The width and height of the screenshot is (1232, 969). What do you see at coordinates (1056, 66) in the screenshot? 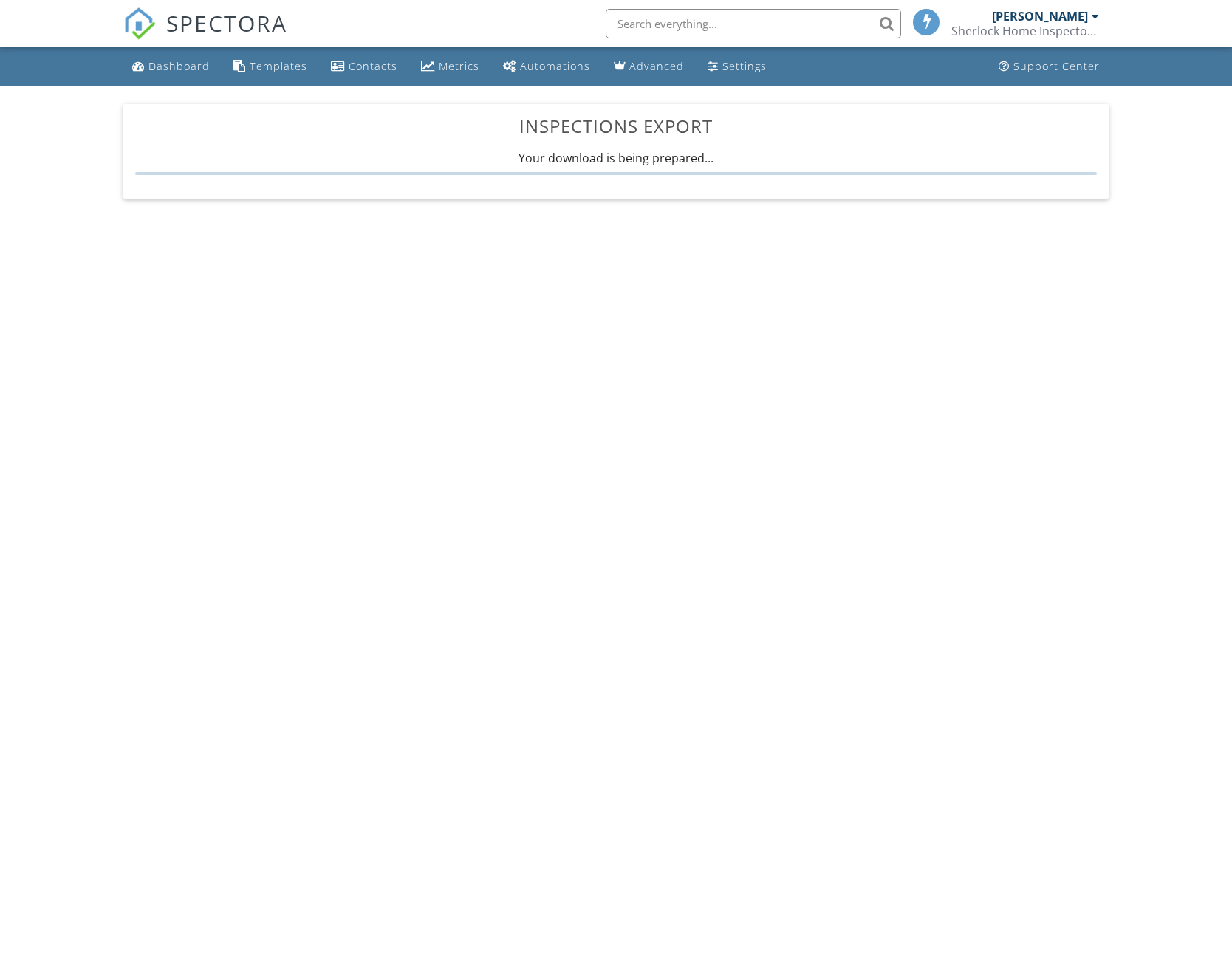
I see `div: Support Center` at bounding box center [1056, 66].